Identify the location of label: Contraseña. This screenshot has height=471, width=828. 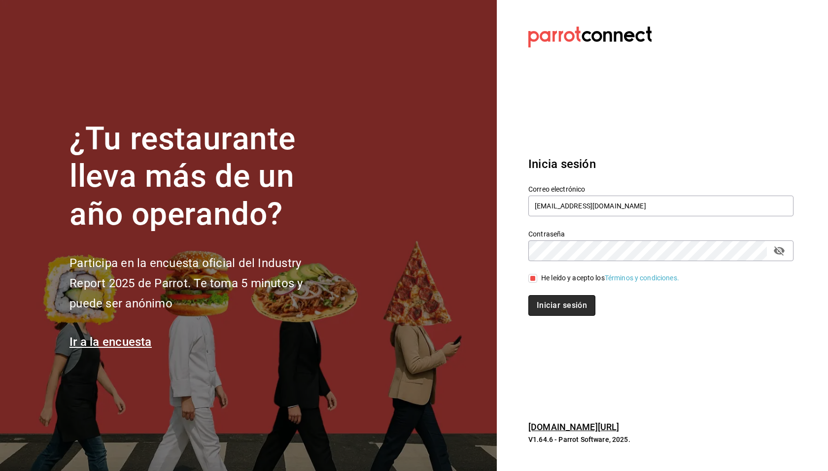
(661, 234).